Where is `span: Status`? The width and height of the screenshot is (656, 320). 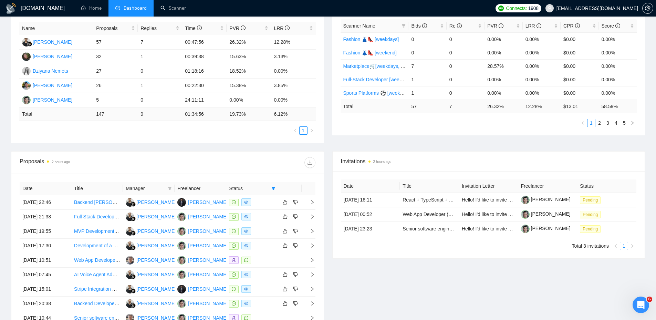 span: Status is located at coordinates (248, 188).